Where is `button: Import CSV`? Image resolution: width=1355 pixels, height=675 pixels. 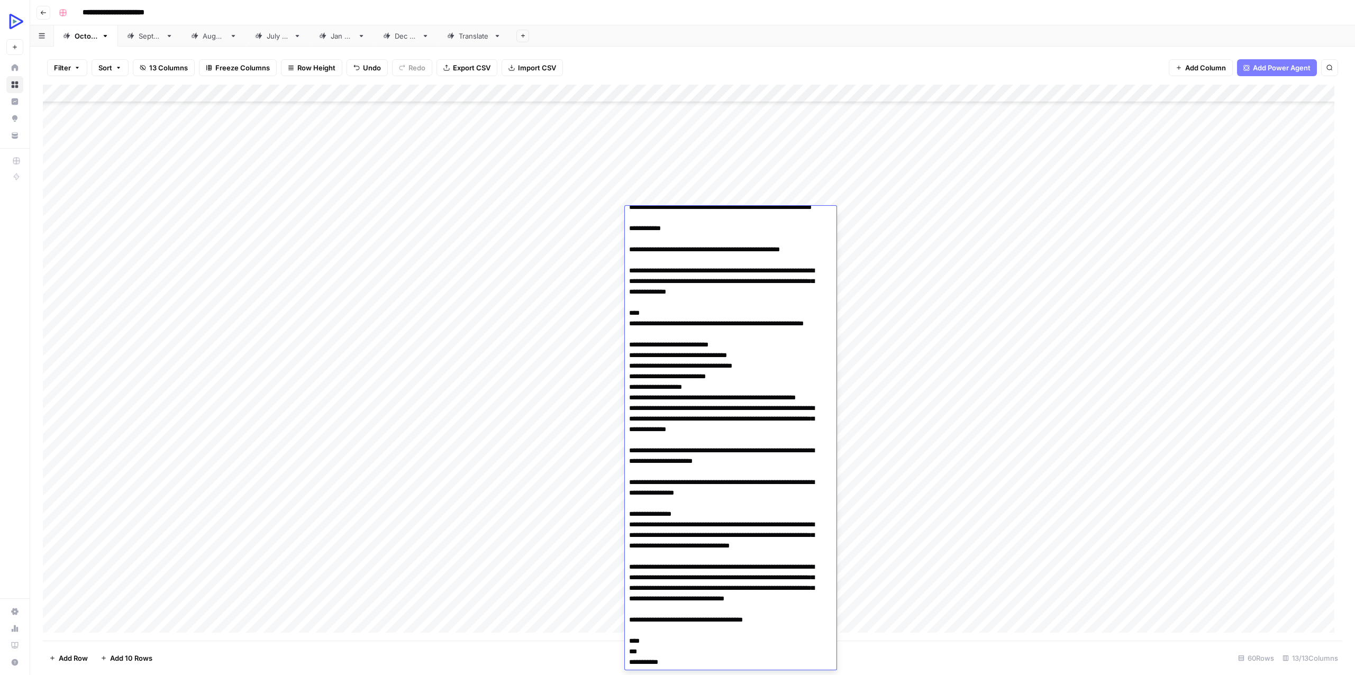 button: Import CSV is located at coordinates (532, 68).